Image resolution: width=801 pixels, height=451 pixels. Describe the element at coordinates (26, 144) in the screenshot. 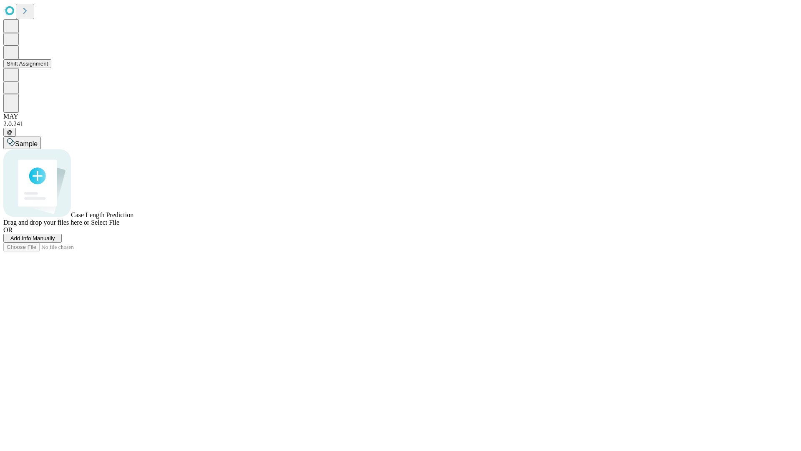

I see `span: Sample` at that location.